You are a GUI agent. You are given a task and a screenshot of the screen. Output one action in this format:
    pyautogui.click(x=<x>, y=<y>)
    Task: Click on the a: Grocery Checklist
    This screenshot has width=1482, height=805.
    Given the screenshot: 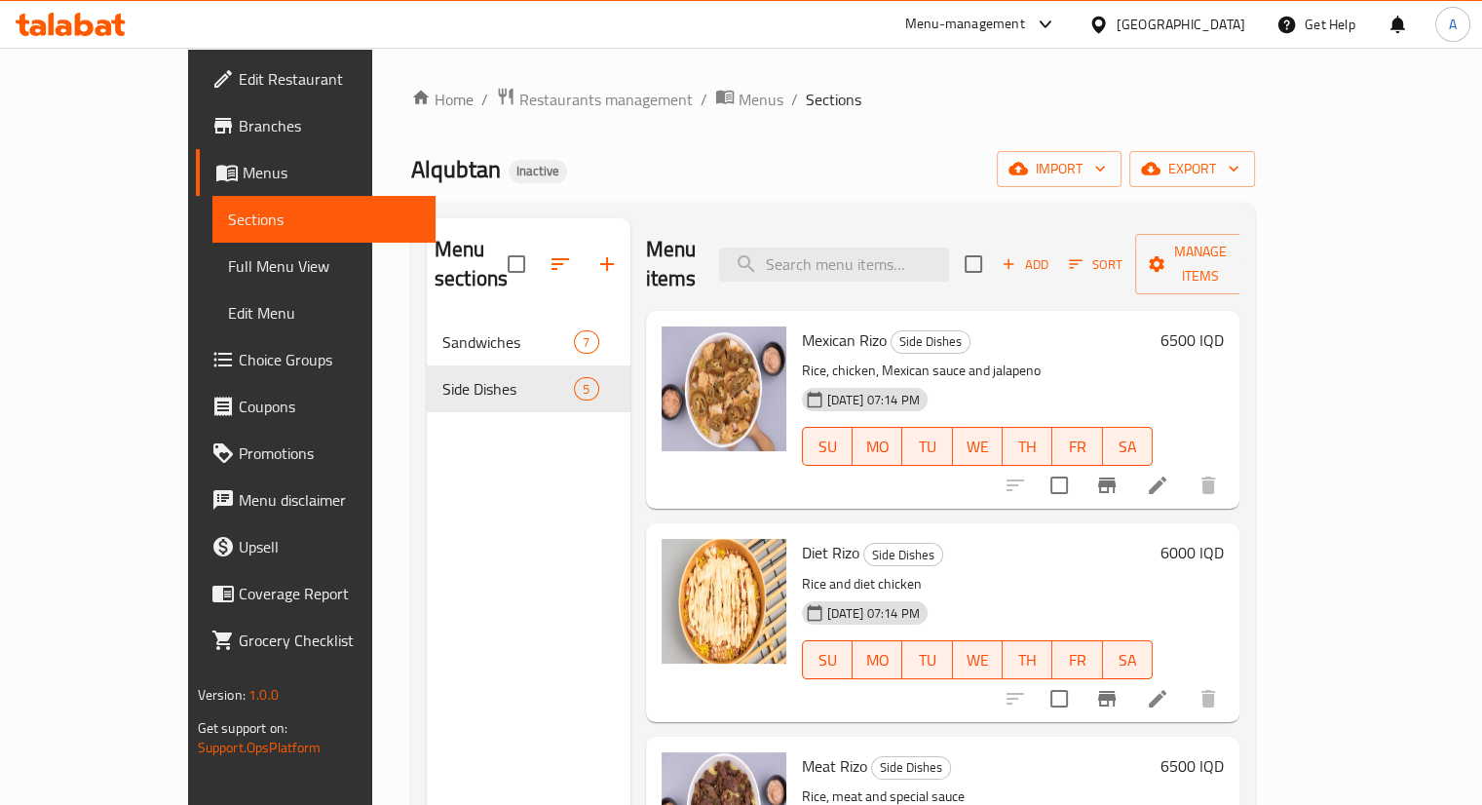 What is the action you would take?
    pyautogui.click(x=316, y=640)
    